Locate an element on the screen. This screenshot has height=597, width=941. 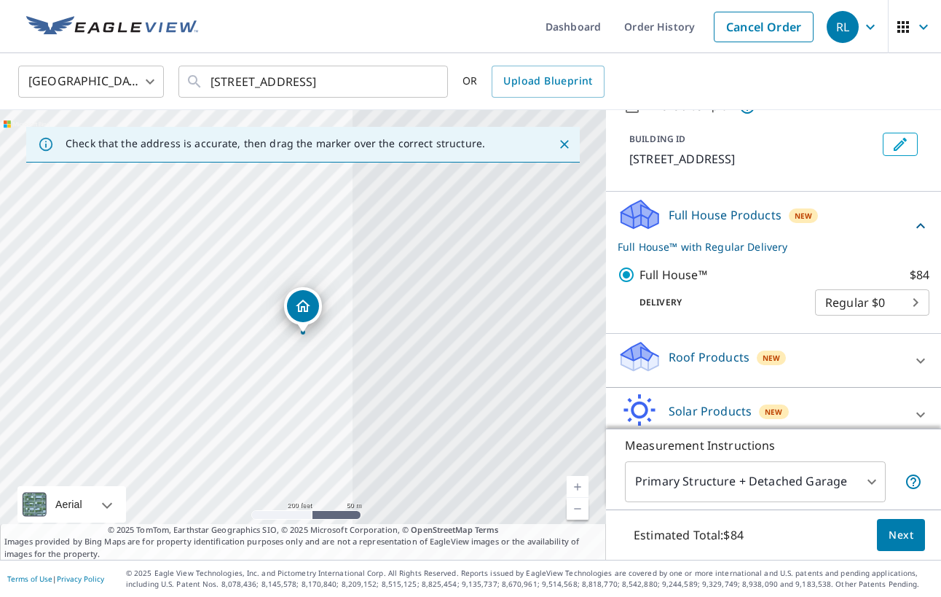
span: Upload Blueprint is located at coordinates (548, 81).